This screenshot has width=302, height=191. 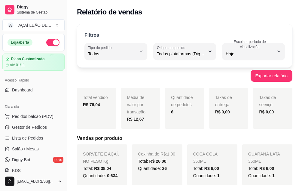 What do you see at coordinates (29, 127) in the screenshot?
I see `span: Gestor de Pedidos` at bounding box center [29, 127].